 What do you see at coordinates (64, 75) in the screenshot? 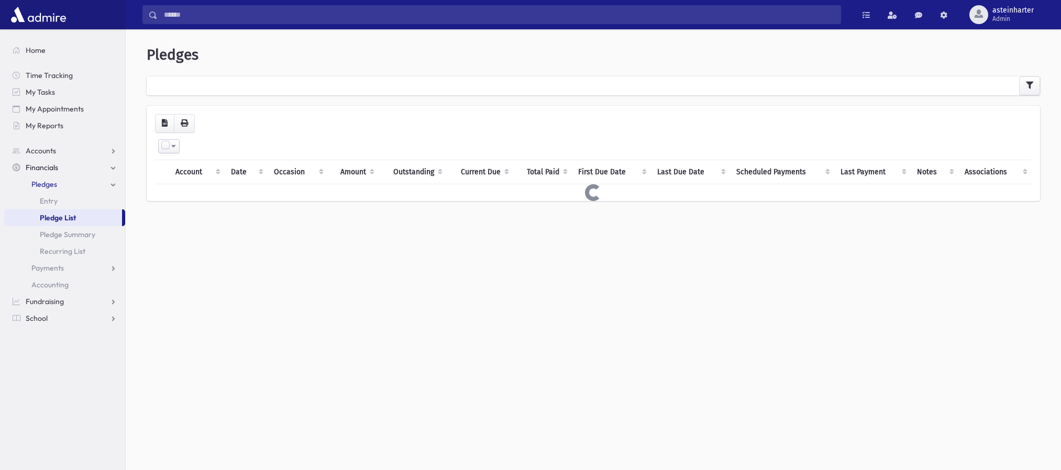
I see `a: Time Tracking` at bounding box center [64, 75].